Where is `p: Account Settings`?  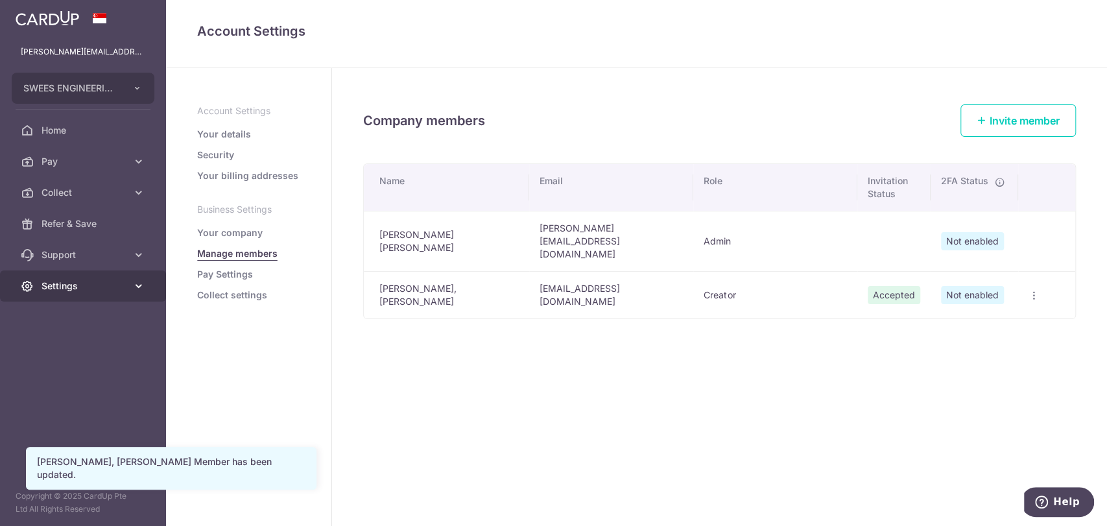 p: Account Settings is located at coordinates (248, 111).